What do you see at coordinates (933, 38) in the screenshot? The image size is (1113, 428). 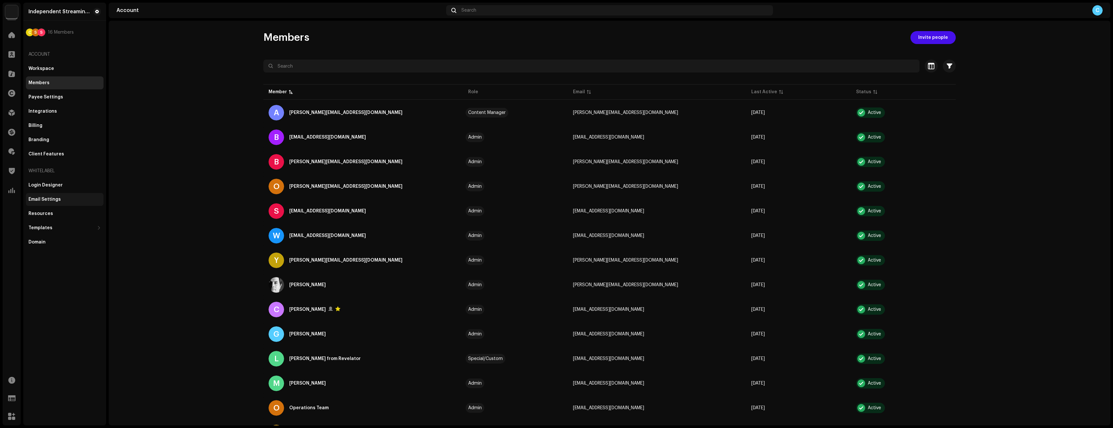 I see `button: Invite people` at bounding box center [933, 38].